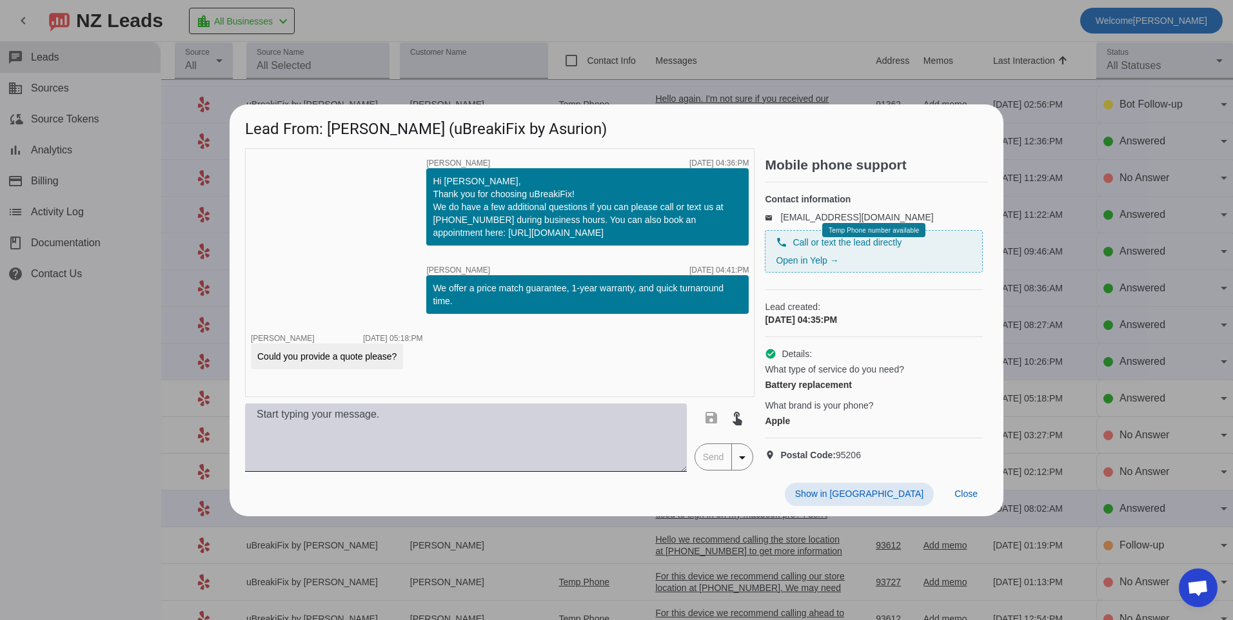 This screenshot has height=620, width=1233. I want to click on div: Apple, so click(874, 421).